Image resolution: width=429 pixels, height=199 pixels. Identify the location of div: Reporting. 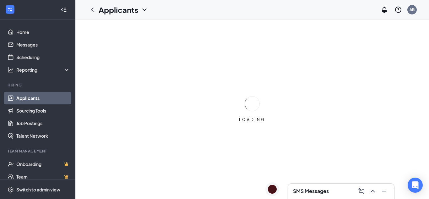
(43, 70).